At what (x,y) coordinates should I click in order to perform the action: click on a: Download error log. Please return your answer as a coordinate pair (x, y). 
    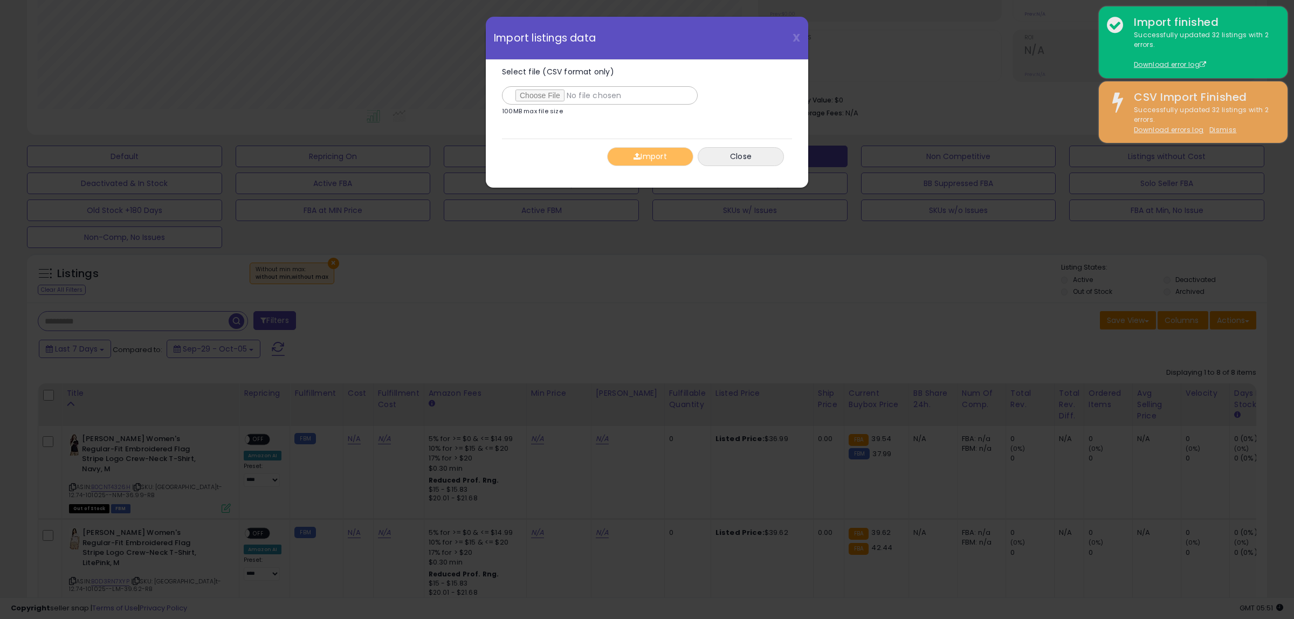
    Looking at the image, I should click on (1170, 64).